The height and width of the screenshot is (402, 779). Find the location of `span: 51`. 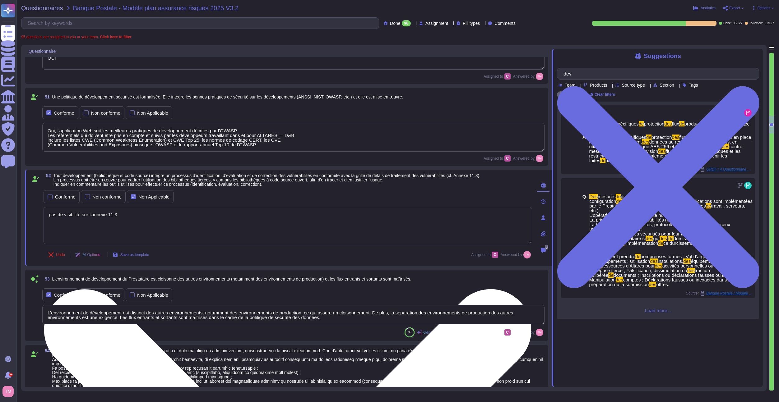

span: 51 is located at coordinates (46, 97).